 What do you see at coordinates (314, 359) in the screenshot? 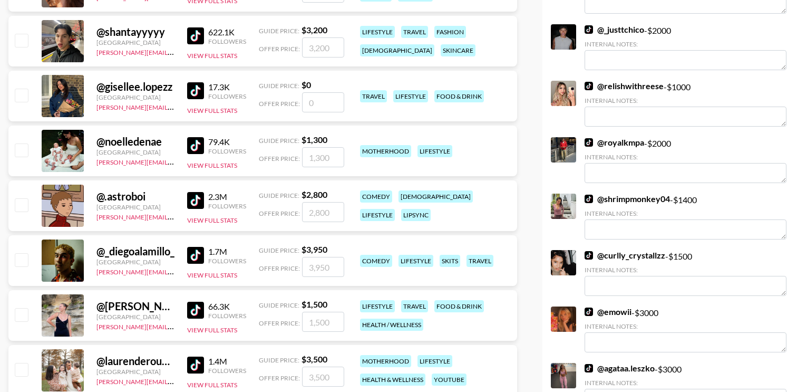
I see `strong: $ 3,500` at bounding box center [314, 359].